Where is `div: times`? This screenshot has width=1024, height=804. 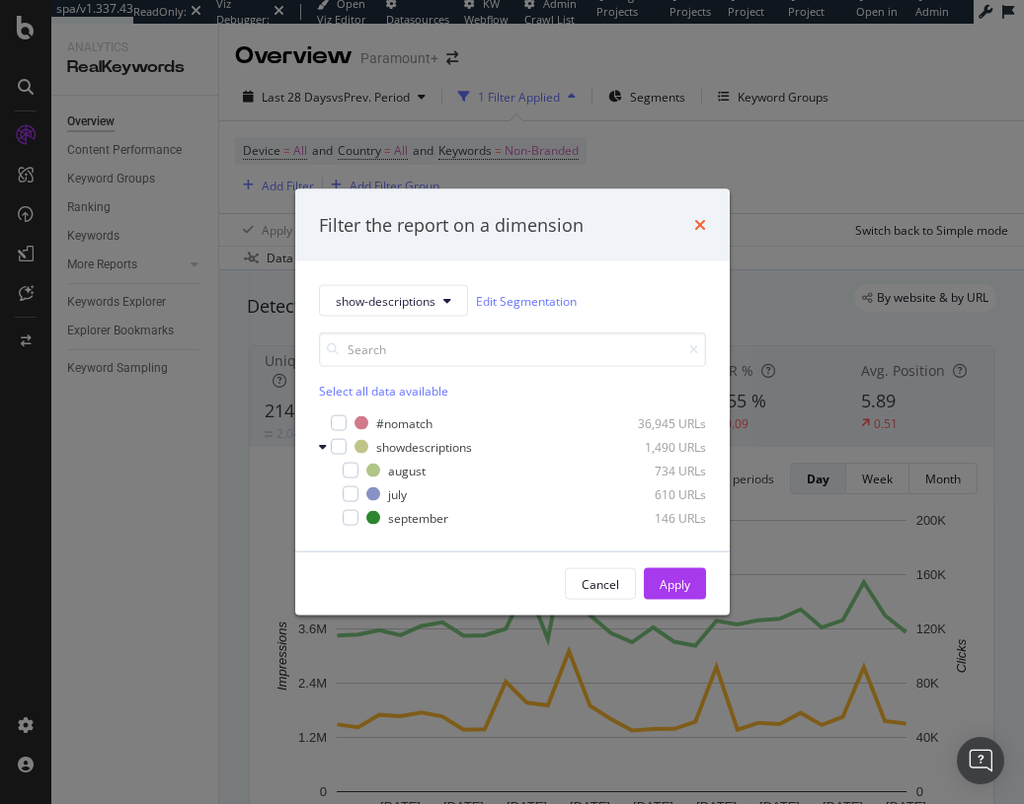
div: times is located at coordinates (700, 225).